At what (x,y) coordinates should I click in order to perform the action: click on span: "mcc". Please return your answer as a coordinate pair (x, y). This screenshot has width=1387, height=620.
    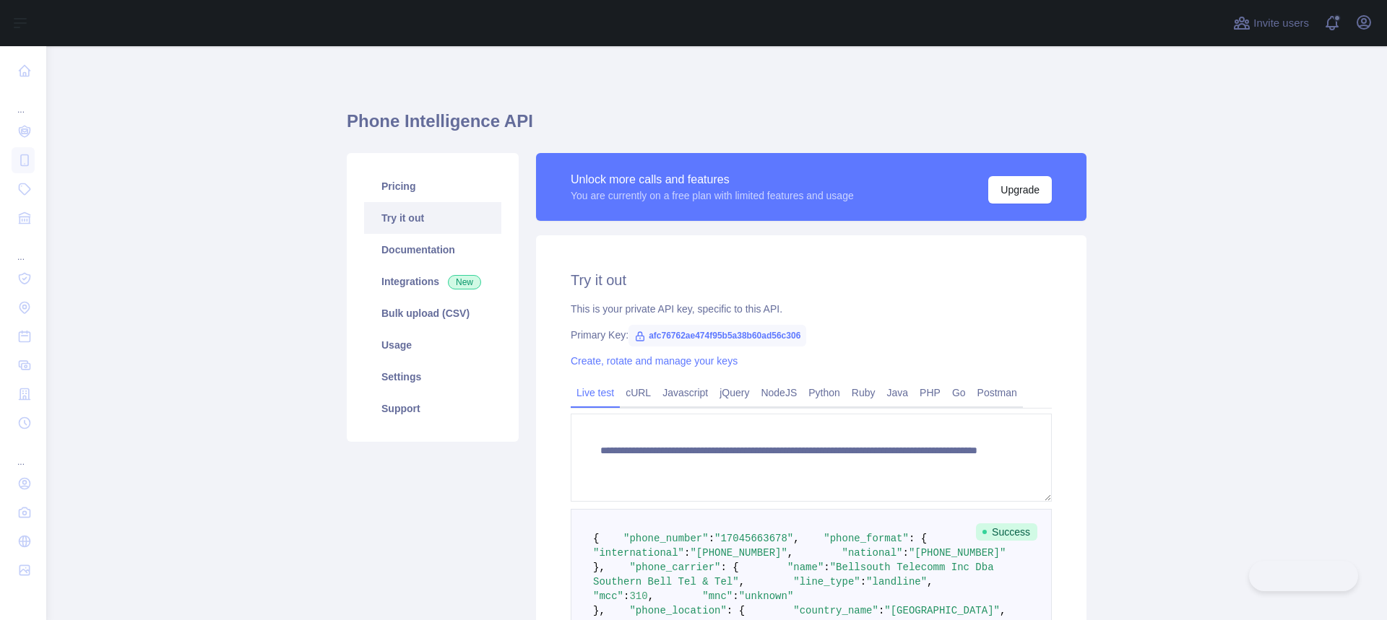
    Looking at the image, I should click on (608, 597).